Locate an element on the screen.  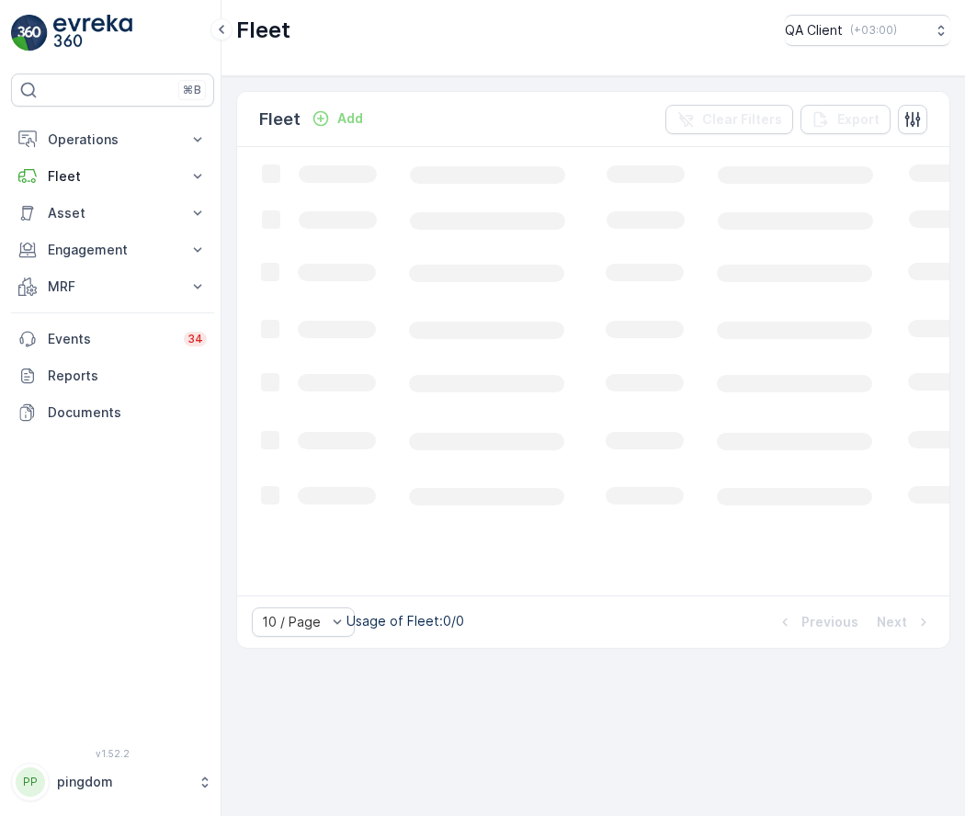
button: QA Client(+03:00) is located at coordinates (868, 30).